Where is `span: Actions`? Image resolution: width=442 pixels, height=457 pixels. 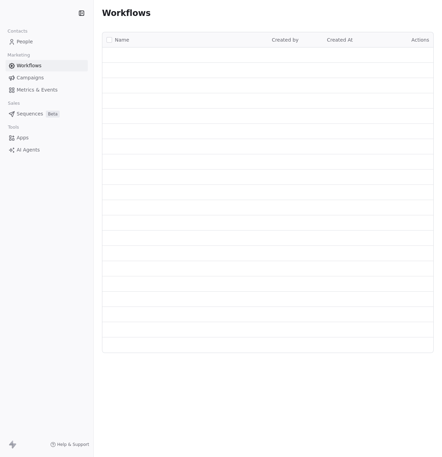
span: Actions is located at coordinates (420, 40).